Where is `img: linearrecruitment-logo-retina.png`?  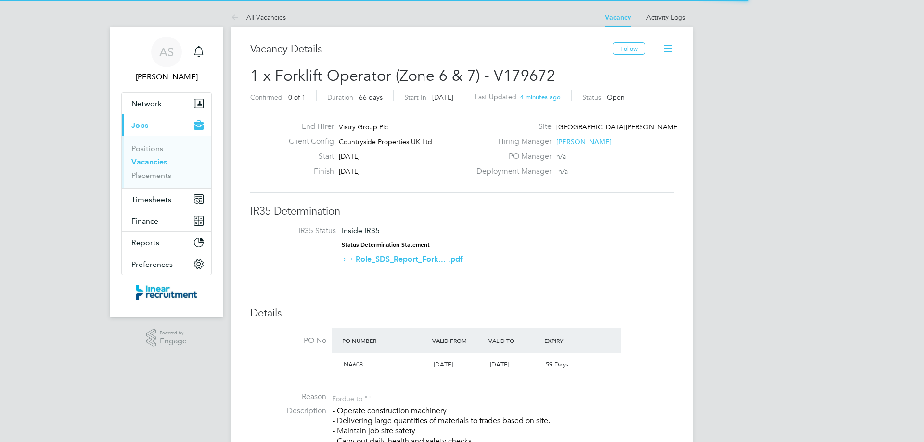 img: linearrecruitment-logo-retina.png is located at coordinates (166, 293).